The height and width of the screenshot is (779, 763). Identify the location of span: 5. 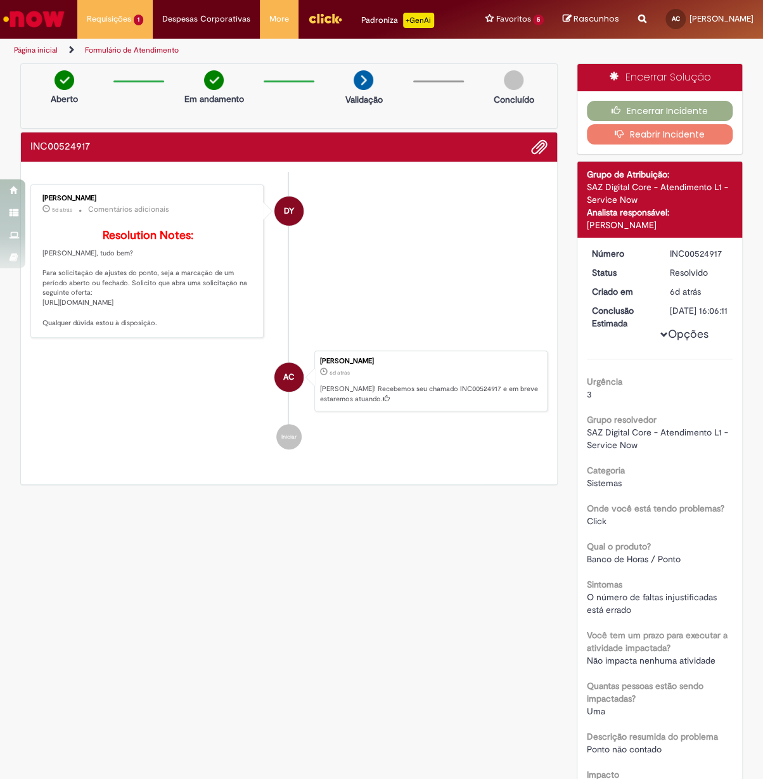
(538, 20).